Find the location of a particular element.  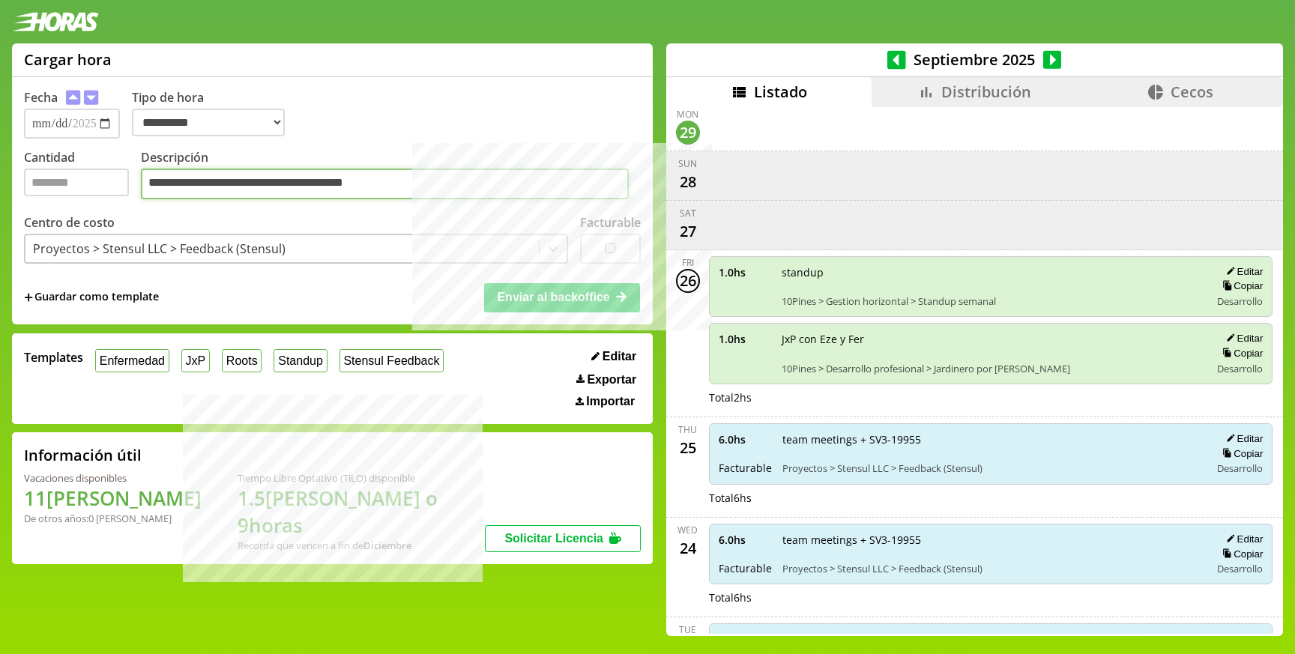

div: Sat is located at coordinates (688, 213).